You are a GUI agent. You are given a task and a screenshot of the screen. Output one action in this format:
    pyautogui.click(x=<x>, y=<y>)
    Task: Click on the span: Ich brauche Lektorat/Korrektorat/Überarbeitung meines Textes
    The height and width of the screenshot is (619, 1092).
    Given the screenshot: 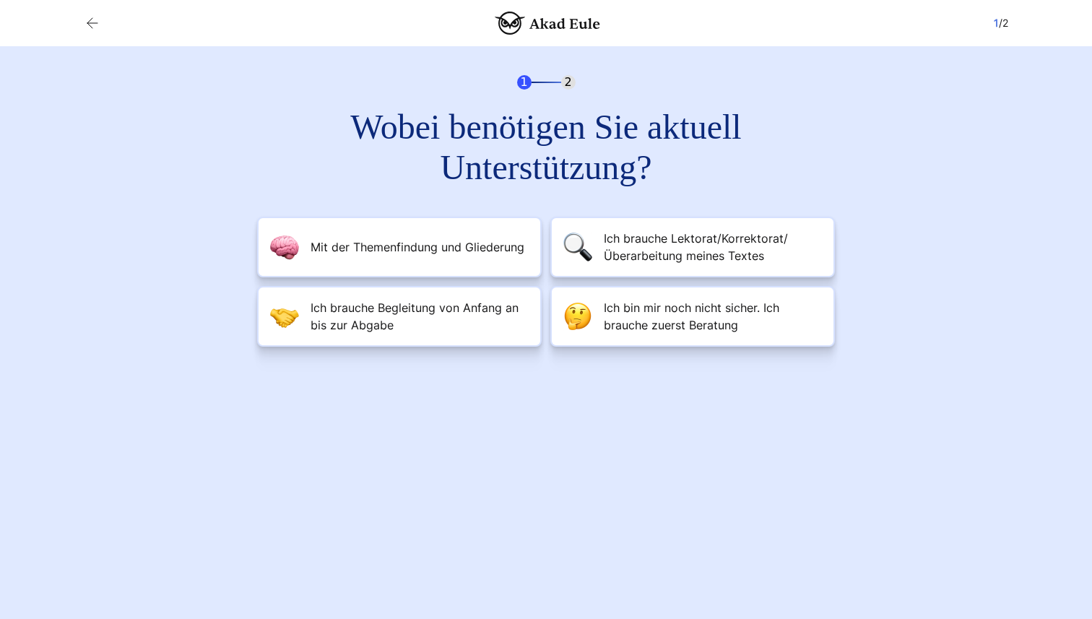 What is the action you would take?
    pyautogui.click(x=713, y=247)
    